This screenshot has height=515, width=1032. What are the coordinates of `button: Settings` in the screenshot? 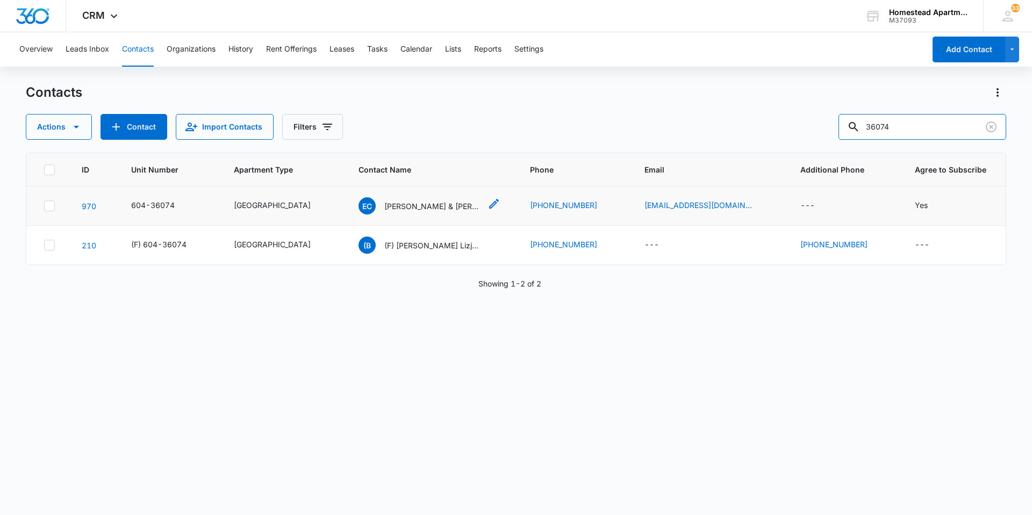 It's located at (529, 49).